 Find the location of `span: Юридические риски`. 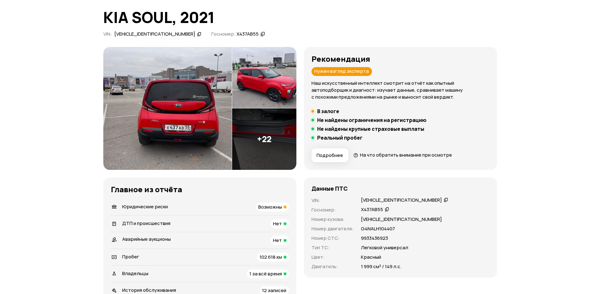

span: Юридические риски is located at coordinates (145, 206).